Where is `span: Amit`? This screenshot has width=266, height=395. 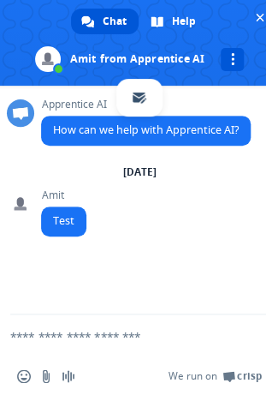 span: Amit is located at coordinates (63, 195).